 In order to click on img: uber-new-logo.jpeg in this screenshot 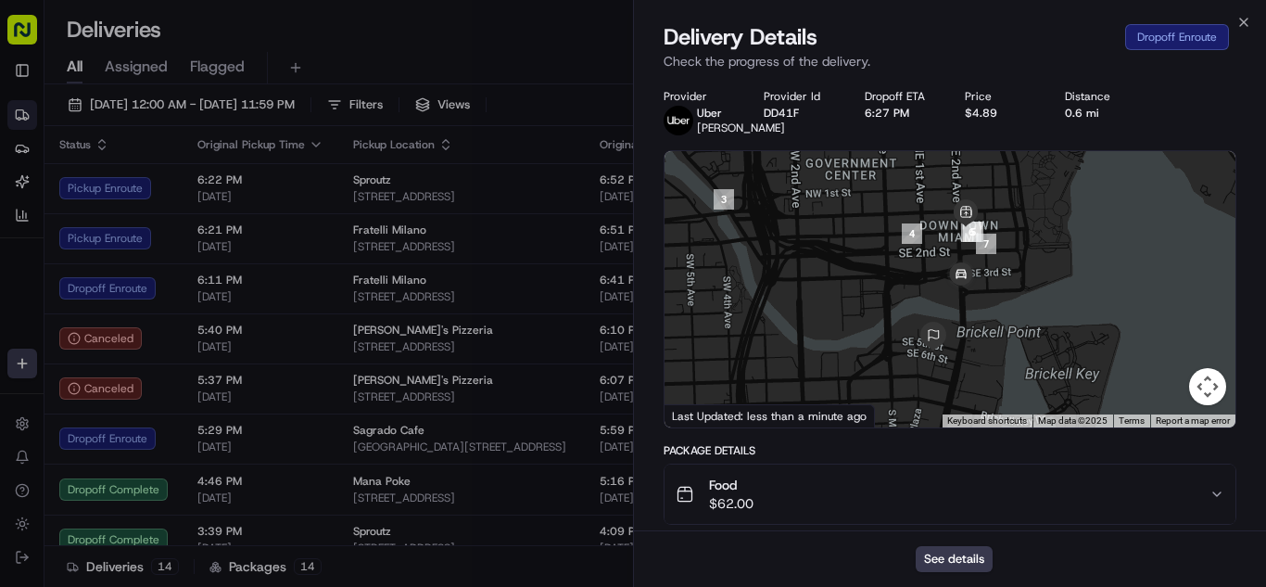, I will do `click(678, 120)`.